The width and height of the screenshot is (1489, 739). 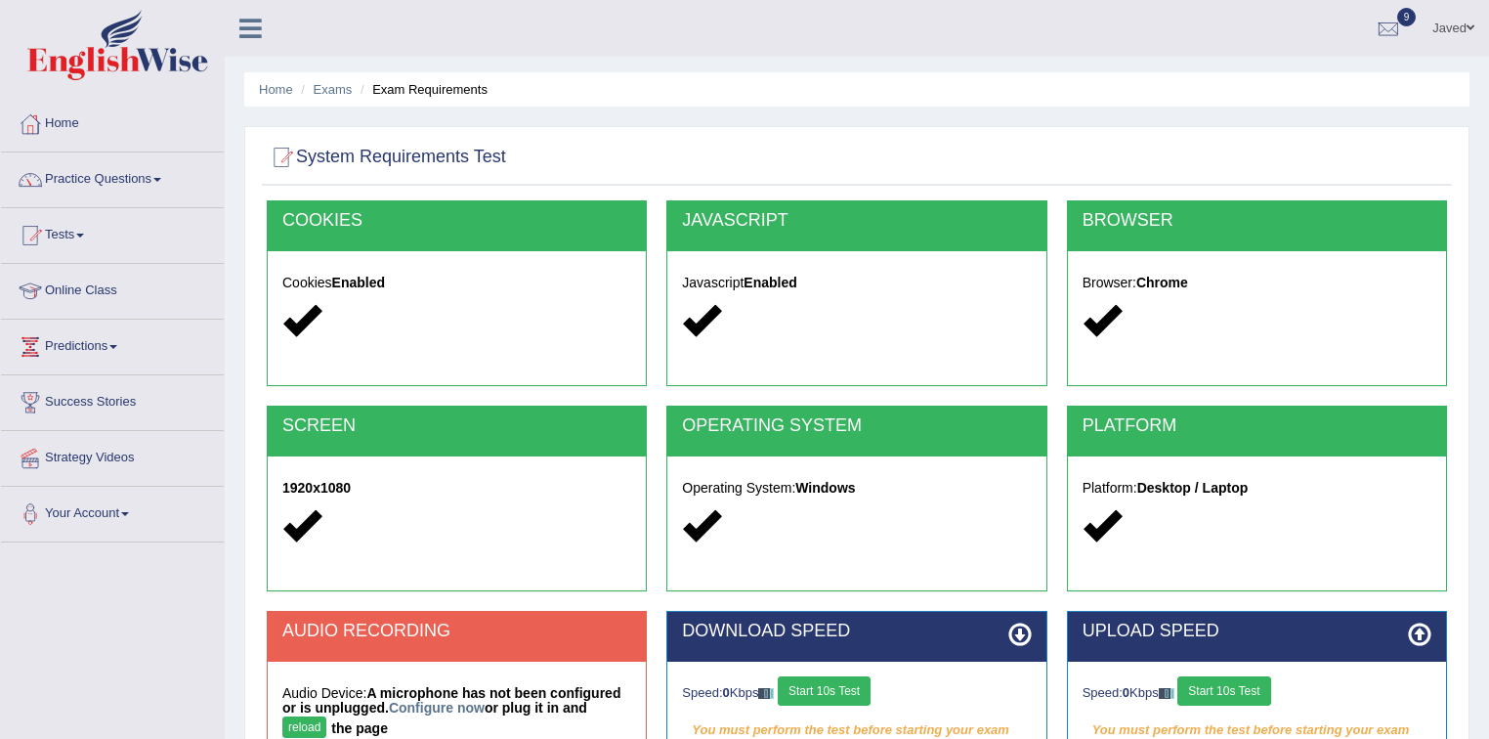 I want to click on strong: Windows, so click(x=825, y=488).